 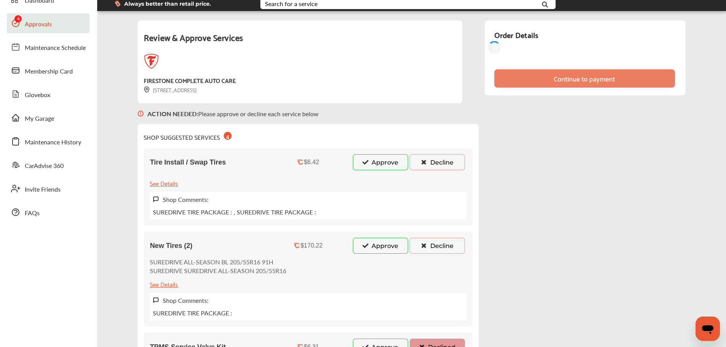 What do you see at coordinates (32, 213) in the screenshot?
I see `span: FAQs` at bounding box center [32, 213].